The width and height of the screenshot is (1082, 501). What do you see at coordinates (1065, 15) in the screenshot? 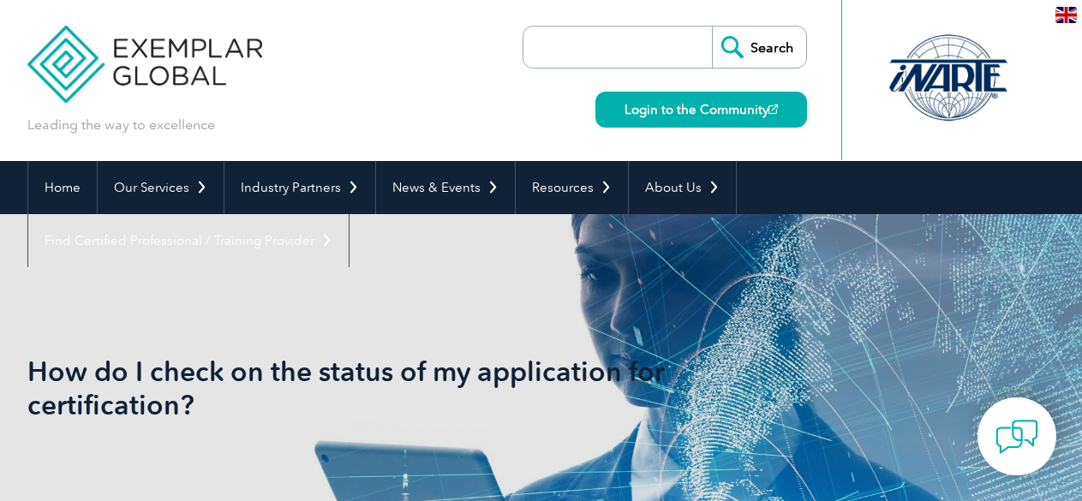
I see `img: en` at bounding box center [1065, 15].